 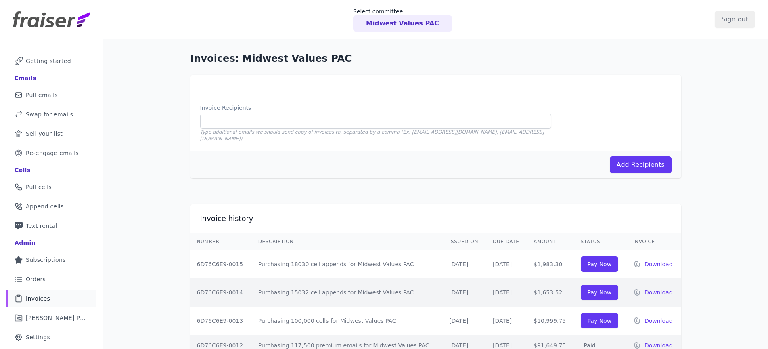 I want to click on a: Settings, so click(x=51, y=337).